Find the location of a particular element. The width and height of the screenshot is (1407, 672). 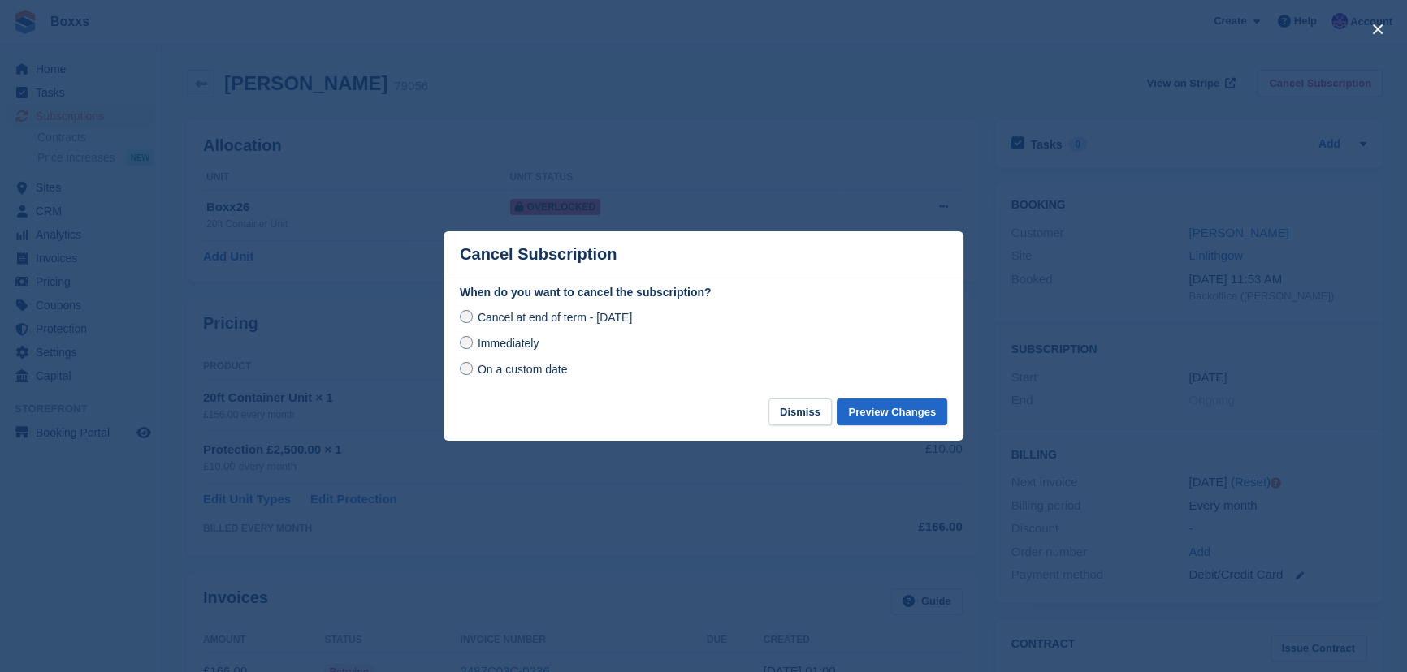

button: close is located at coordinates (1377, 29).